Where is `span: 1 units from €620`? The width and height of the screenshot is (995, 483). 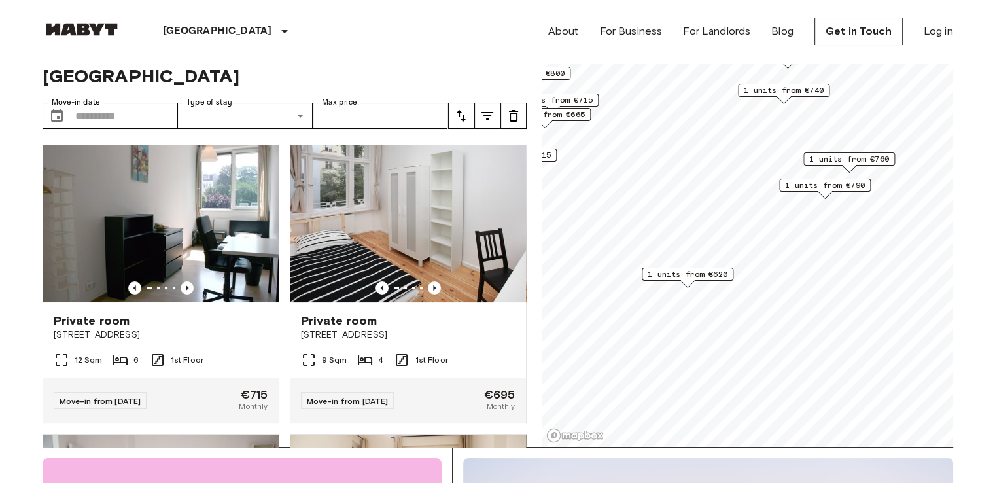
span: 1 units from €620 is located at coordinates (687, 274).